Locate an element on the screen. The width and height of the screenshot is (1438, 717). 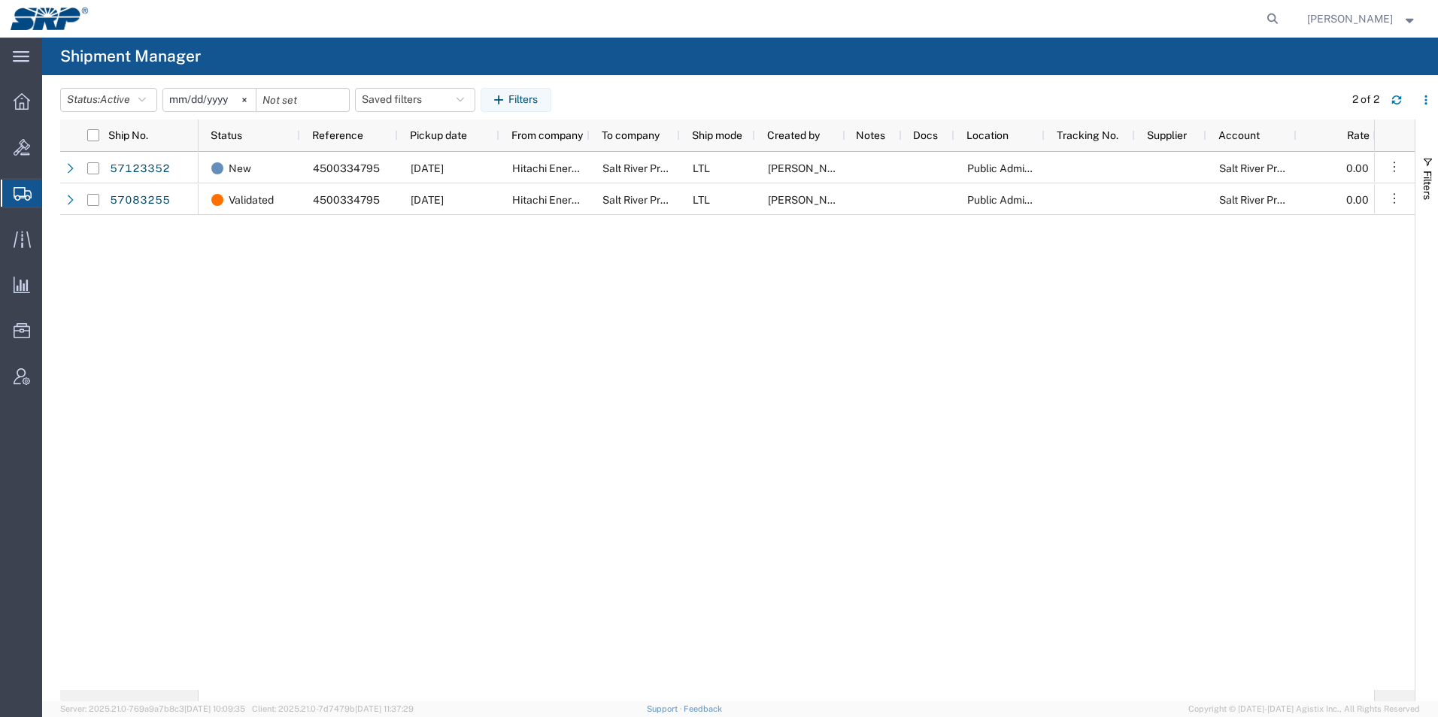
span: 10/15/2025 is located at coordinates (427, 200).